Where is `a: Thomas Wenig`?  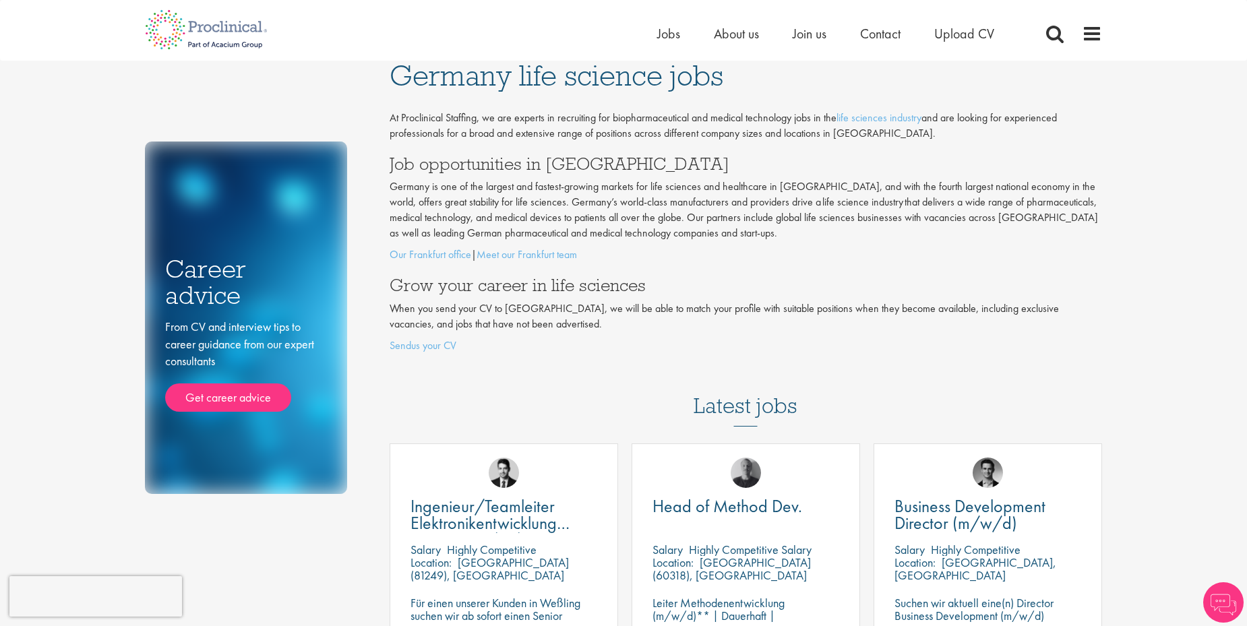
a: Thomas Wenig is located at coordinates (503, 472).